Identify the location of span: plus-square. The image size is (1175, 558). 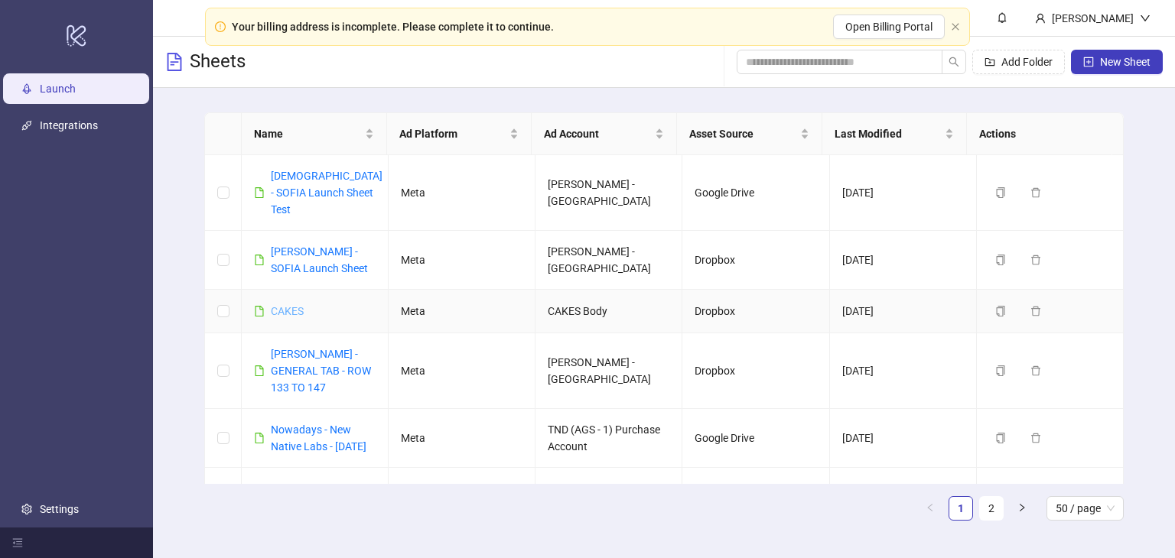
(1088, 62).